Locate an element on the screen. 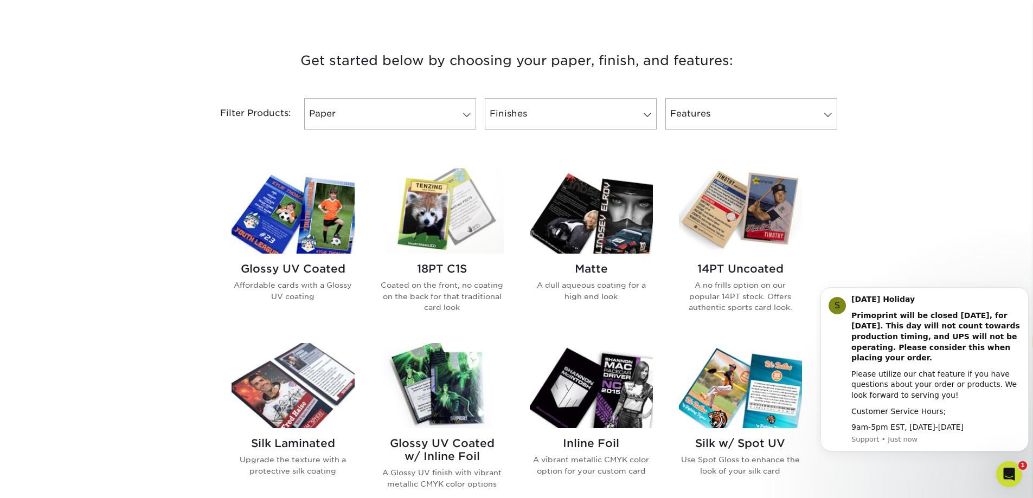 The height and width of the screenshot is (498, 1033). a: Glossy UV Coated Trading Cards Glossy UV Coated Affordable cards with a Glossy UV coating is located at coordinates (293, 249).